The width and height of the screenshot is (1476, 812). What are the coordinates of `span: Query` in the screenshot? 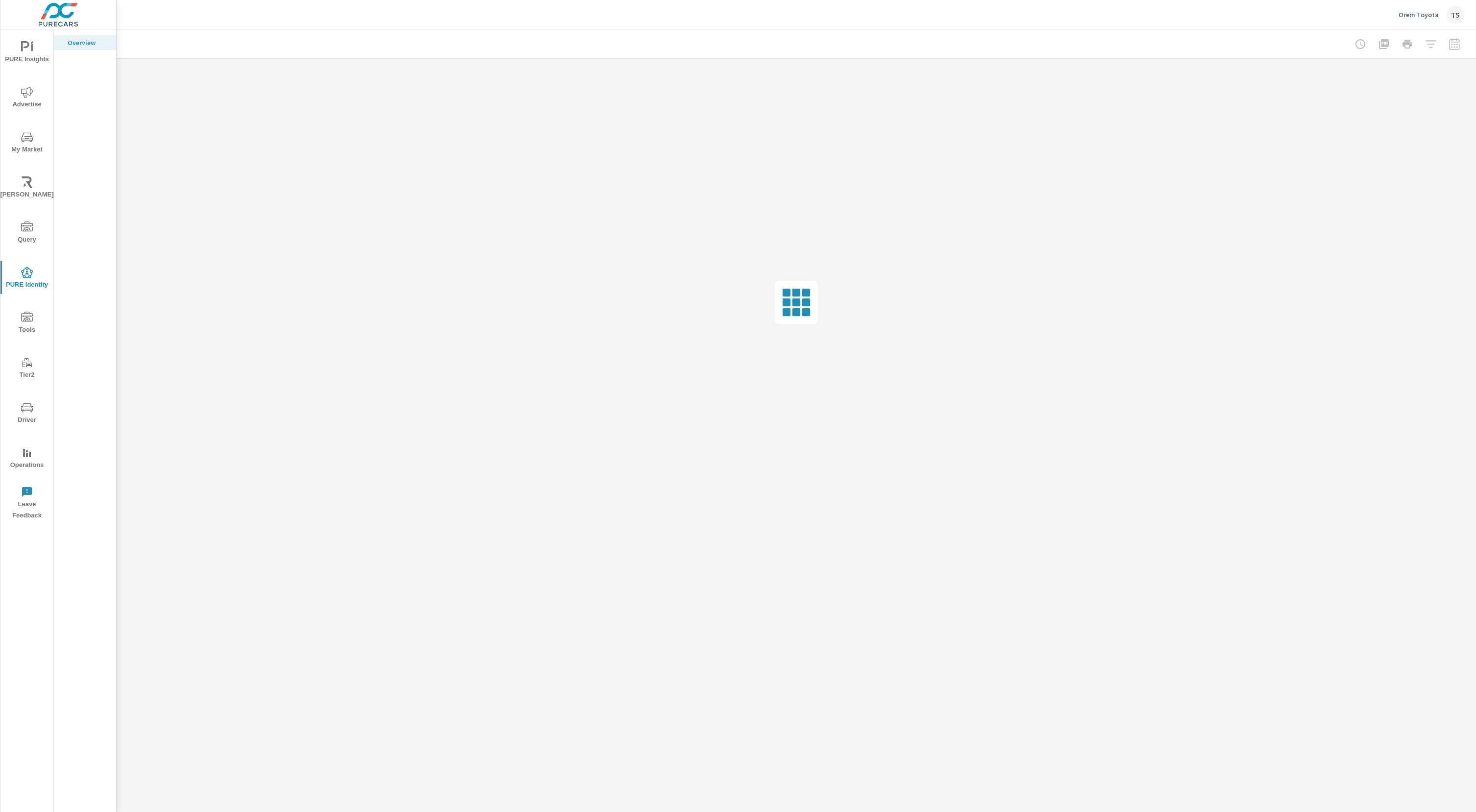 It's located at (27, 233).